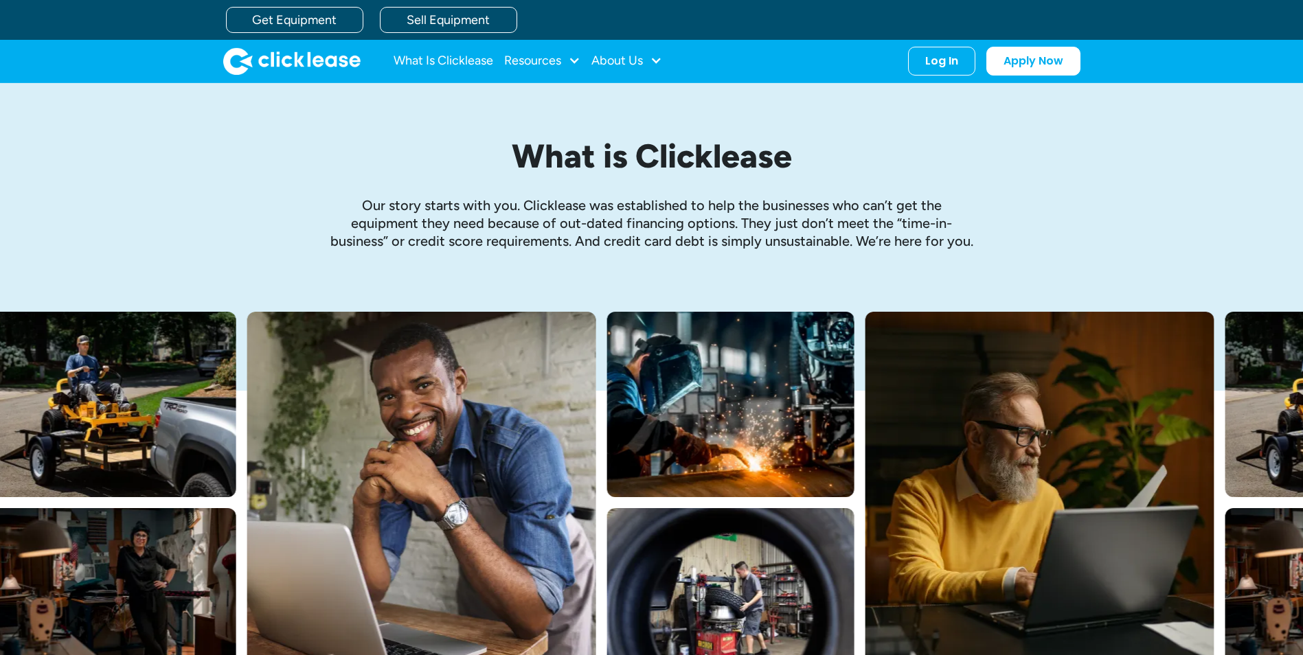 This screenshot has height=655, width=1303. I want to click on a: Apply Now, so click(1033, 61).